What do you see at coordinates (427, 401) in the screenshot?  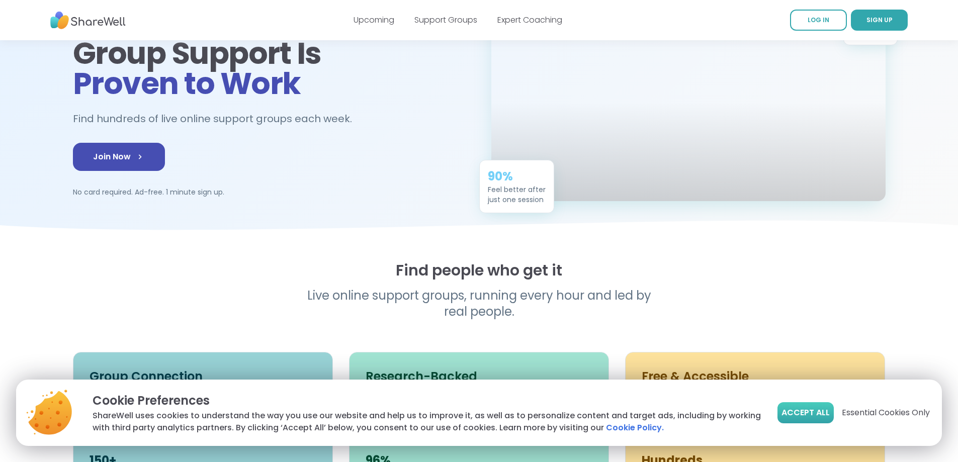 I see `p: Cookie Preferences` at bounding box center [427, 401].